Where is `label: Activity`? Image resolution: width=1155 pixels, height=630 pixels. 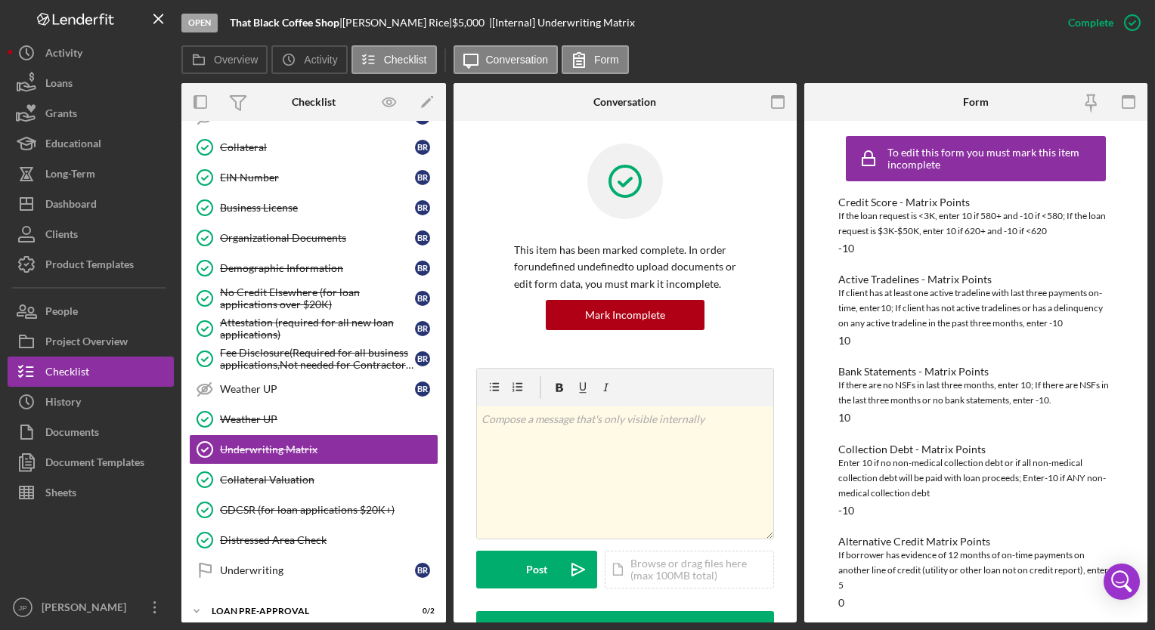
label: Activity is located at coordinates (320, 60).